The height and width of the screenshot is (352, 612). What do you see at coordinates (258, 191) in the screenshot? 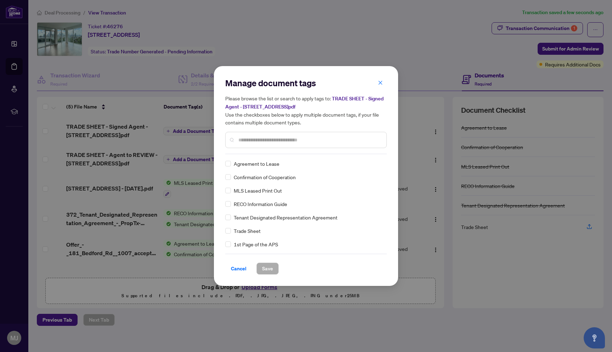
I see `span: MLS Leased Print Out` at bounding box center [258, 191].